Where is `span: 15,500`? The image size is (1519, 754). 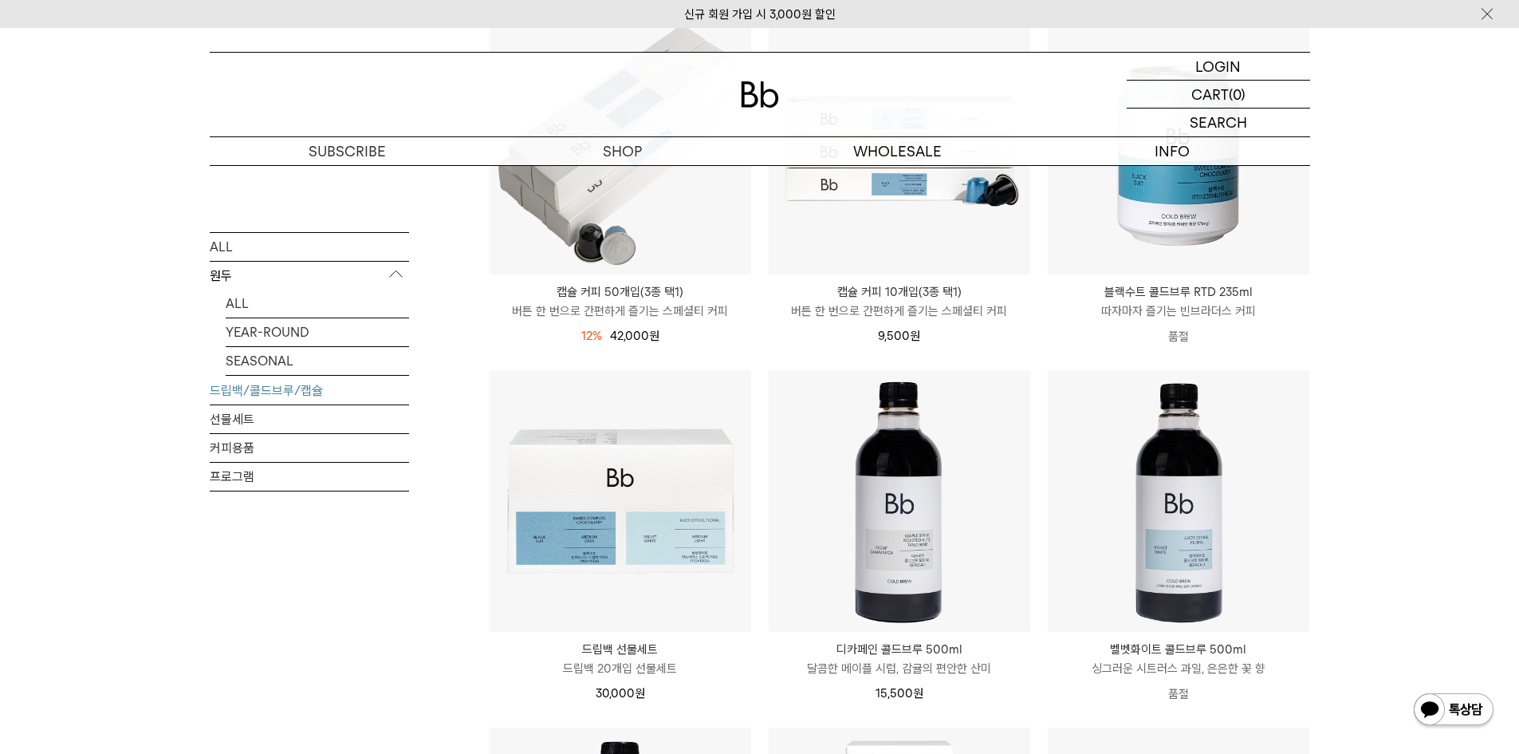 span: 15,500 is located at coordinates (900, 693).